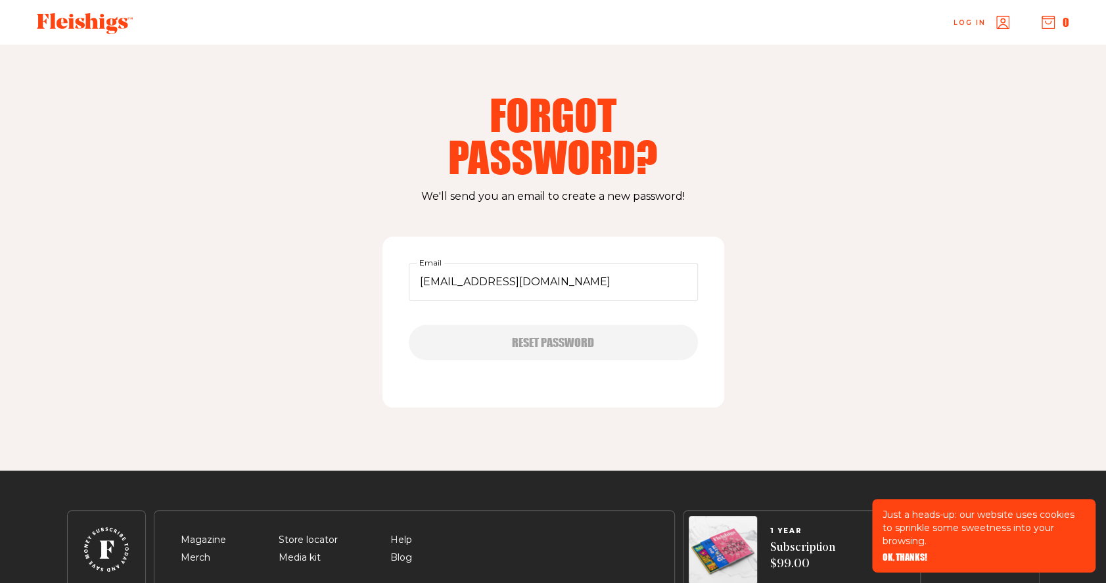  What do you see at coordinates (308, 540) in the screenshot?
I see `span: Store locator` at bounding box center [308, 540].